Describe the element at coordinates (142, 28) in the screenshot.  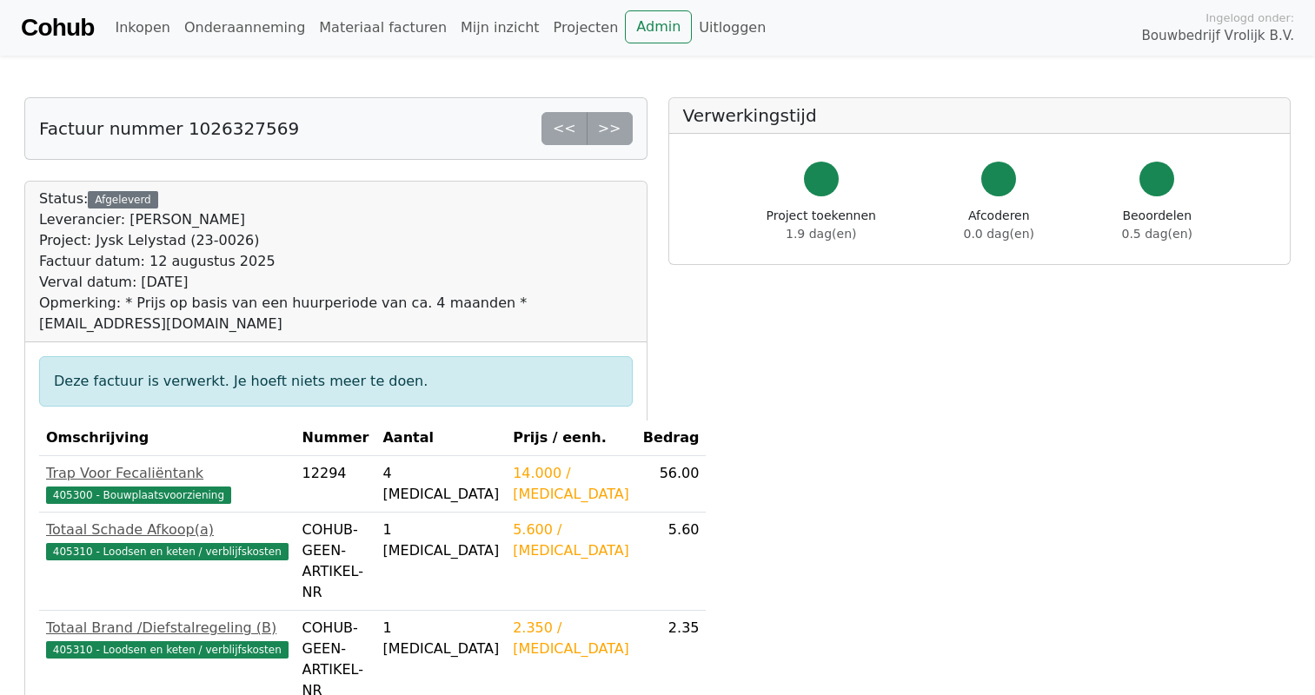
I see `a: Inkopen` at that location.